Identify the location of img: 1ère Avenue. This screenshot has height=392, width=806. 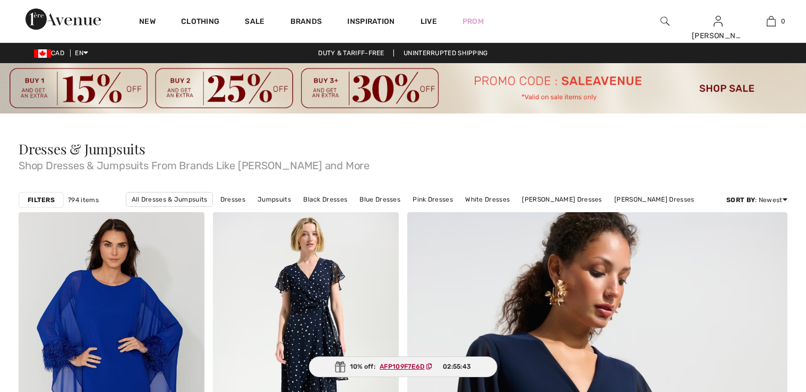
(63, 19).